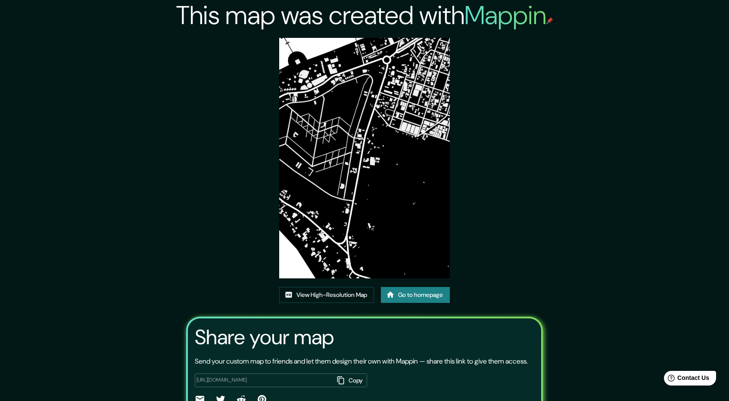 This screenshot has width=729, height=401. Describe the element at coordinates (361, 362) in the screenshot. I see `p: Send your custom map to friends and let them design their own with Mappin — share this link to gi...` at that location.